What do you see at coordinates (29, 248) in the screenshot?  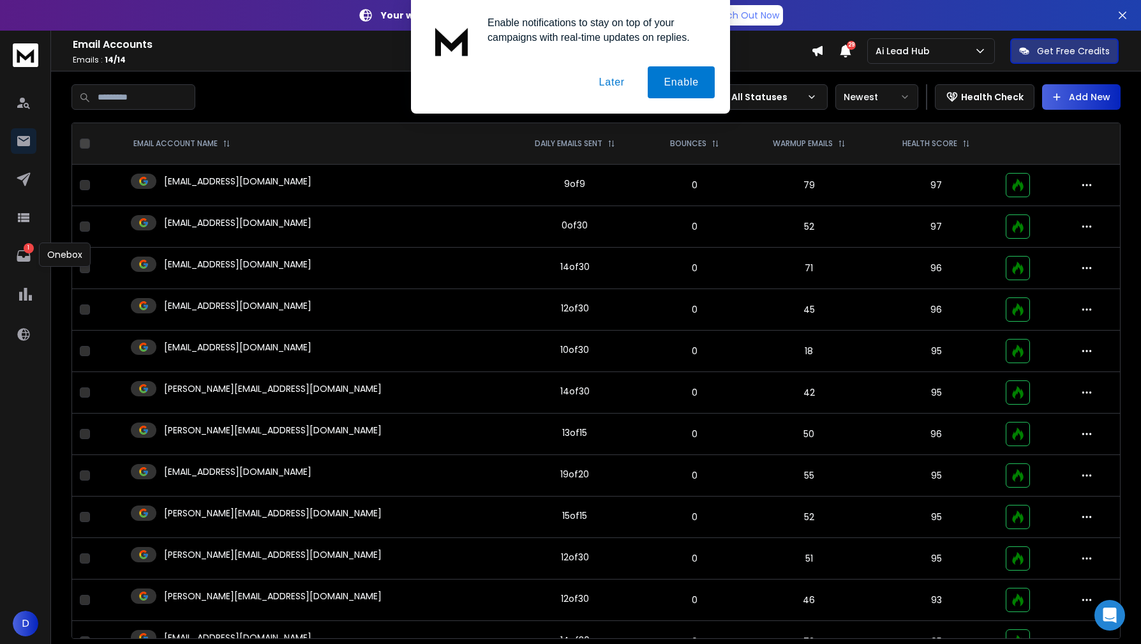 I see `p: 1` at bounding box center [29, 248].